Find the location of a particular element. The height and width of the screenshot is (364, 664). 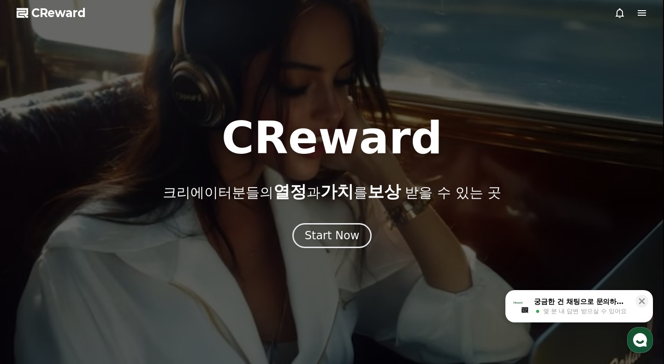

a: CReward is located at coordinates (51, 13).